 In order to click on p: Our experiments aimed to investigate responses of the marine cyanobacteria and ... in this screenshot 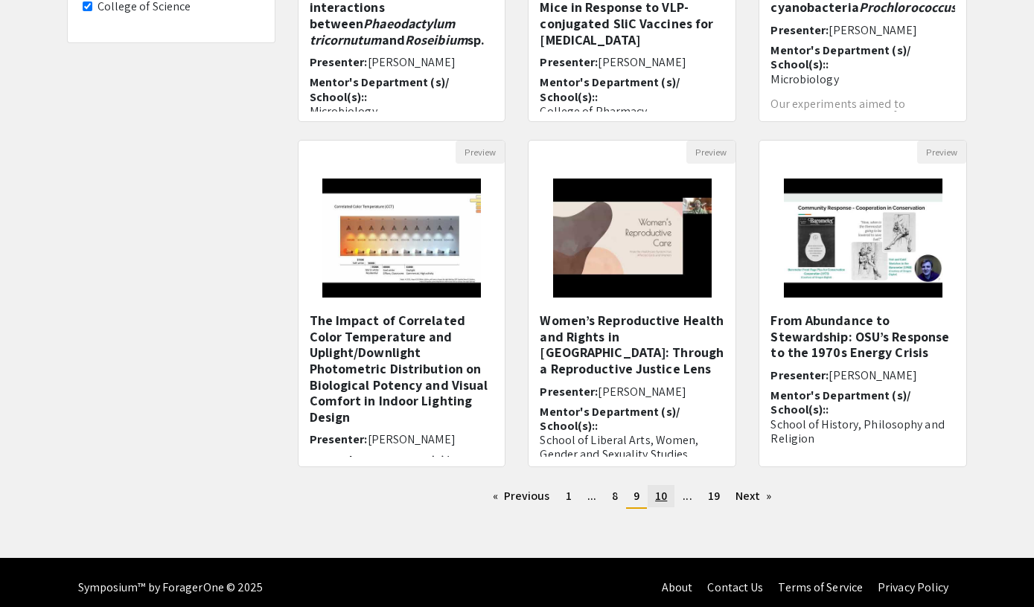, I will do `click(863, 116)`.